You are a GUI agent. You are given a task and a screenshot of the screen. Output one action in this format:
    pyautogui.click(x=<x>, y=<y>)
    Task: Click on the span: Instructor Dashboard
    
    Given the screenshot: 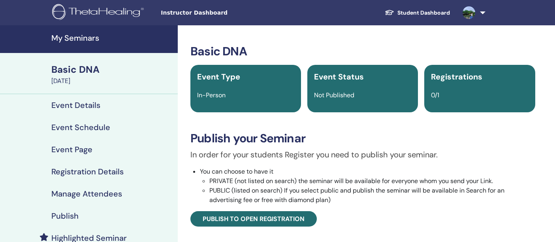 What is the action you would take?
    pyautogui.click(x=220, y=13)
    